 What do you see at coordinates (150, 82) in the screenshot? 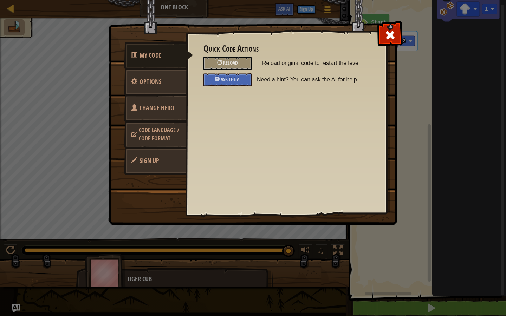
I see `span: Configure settings` at bounding box center [150, 82].